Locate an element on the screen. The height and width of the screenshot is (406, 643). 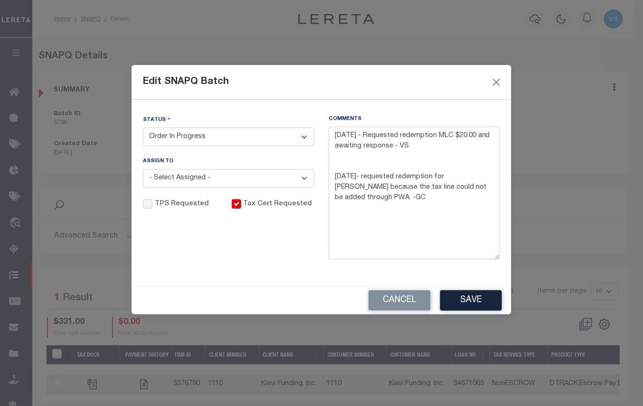
h5: Edit SNAPQ Batch is located at coordinates (186, 82).